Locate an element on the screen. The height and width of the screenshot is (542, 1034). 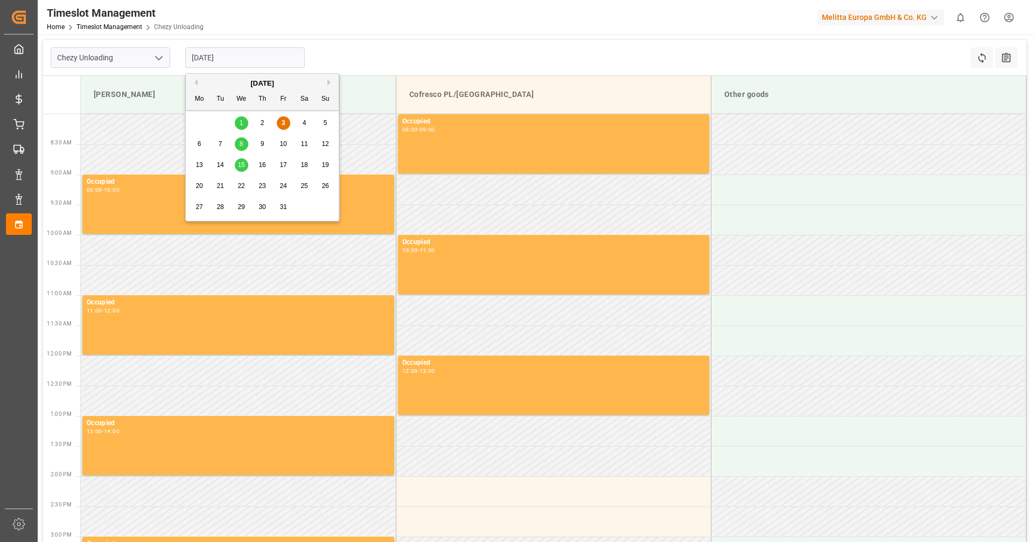
span: 15 is located at coordinates (241, 165).